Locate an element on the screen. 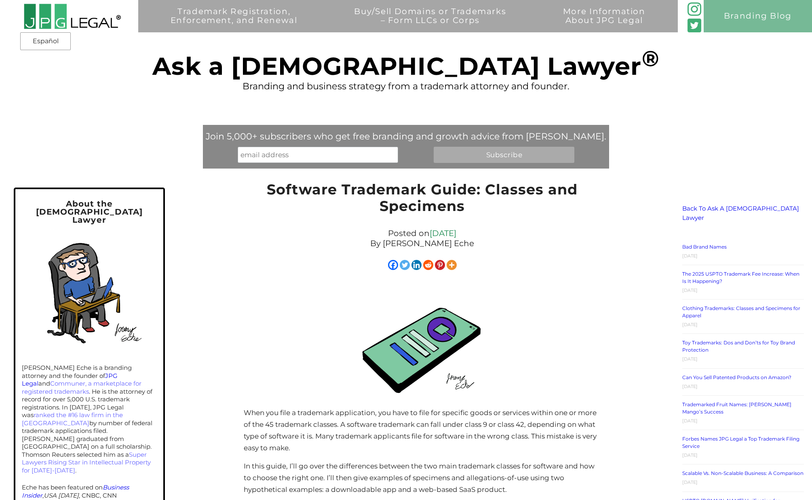 Image resolution: width=812 pixels, height=500 pixels. a: Business Insider is located at coordinates (75, 491).